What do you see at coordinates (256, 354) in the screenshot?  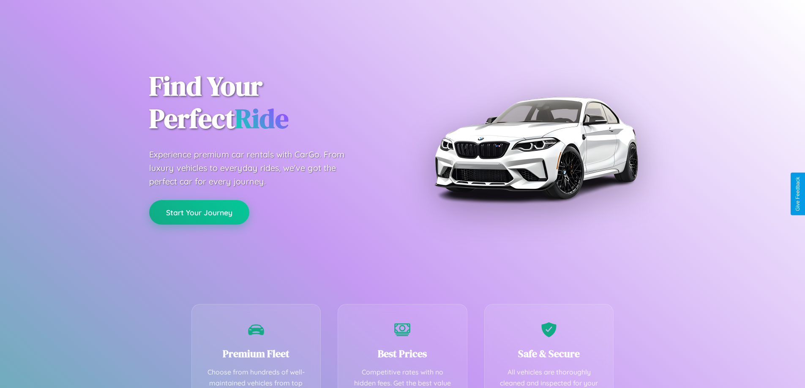 I see `h3: Premium Fleet` at bounding box center [256, 354].